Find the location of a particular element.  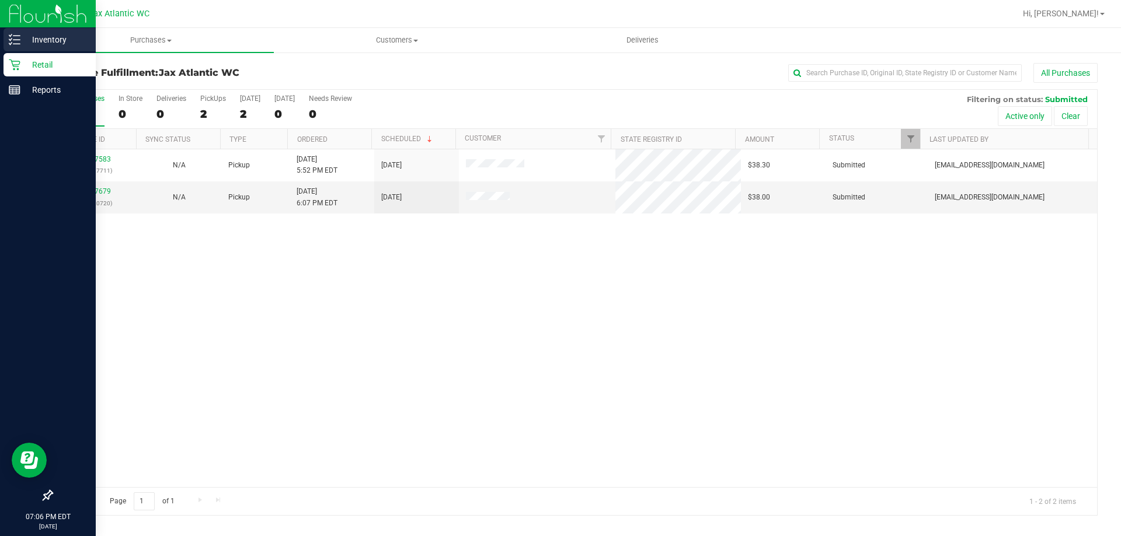

div: Deliveries is located at coordinates (171, 99).